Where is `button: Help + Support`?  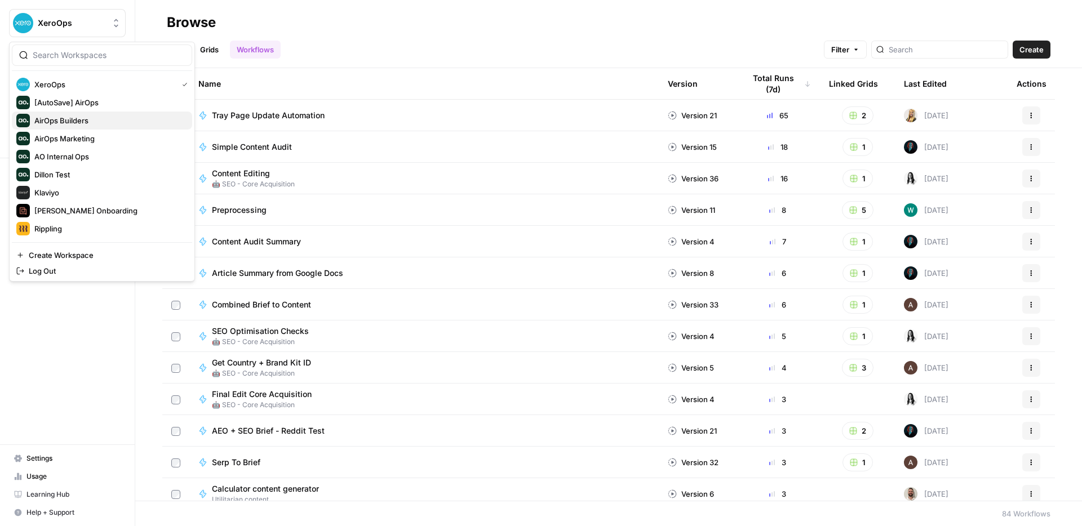
button: Help + Support is located at coordinates (67, 513).